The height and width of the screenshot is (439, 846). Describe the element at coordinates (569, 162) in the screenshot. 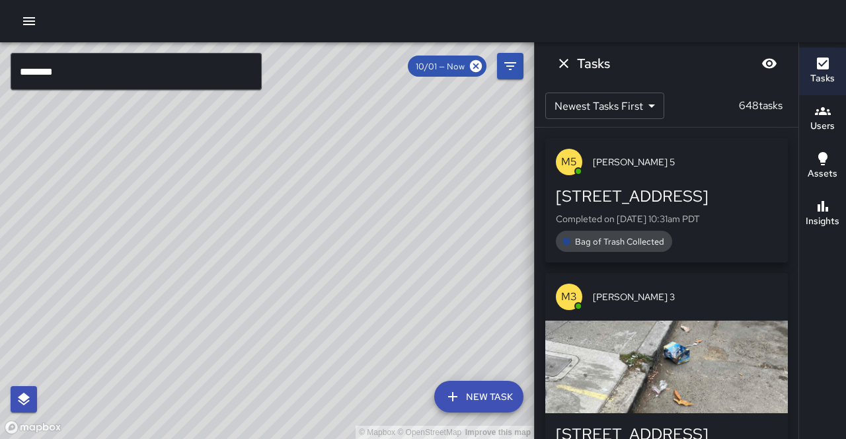

I see `p: M5` at that location.